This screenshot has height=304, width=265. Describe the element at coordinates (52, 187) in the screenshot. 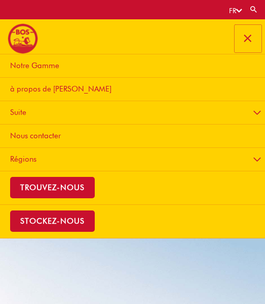

I see `span: TROUVEZ-NOUS` at that location.